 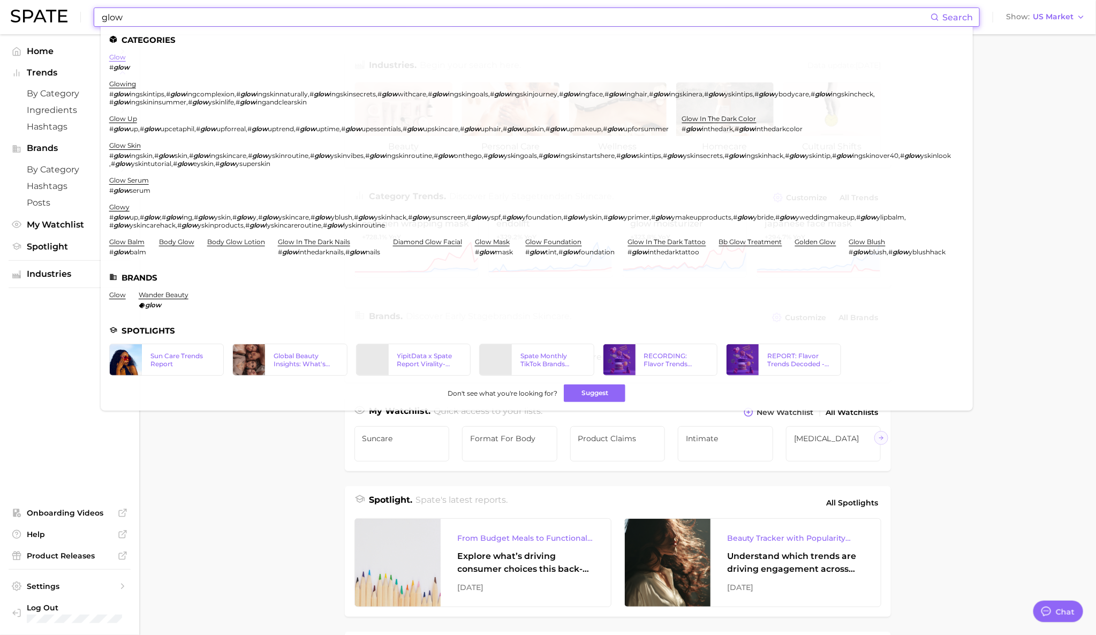 What do you see at coordinates (853, 412) in the screenshot?
I see `span: All Watchlists` at bounding box center [853, 412].